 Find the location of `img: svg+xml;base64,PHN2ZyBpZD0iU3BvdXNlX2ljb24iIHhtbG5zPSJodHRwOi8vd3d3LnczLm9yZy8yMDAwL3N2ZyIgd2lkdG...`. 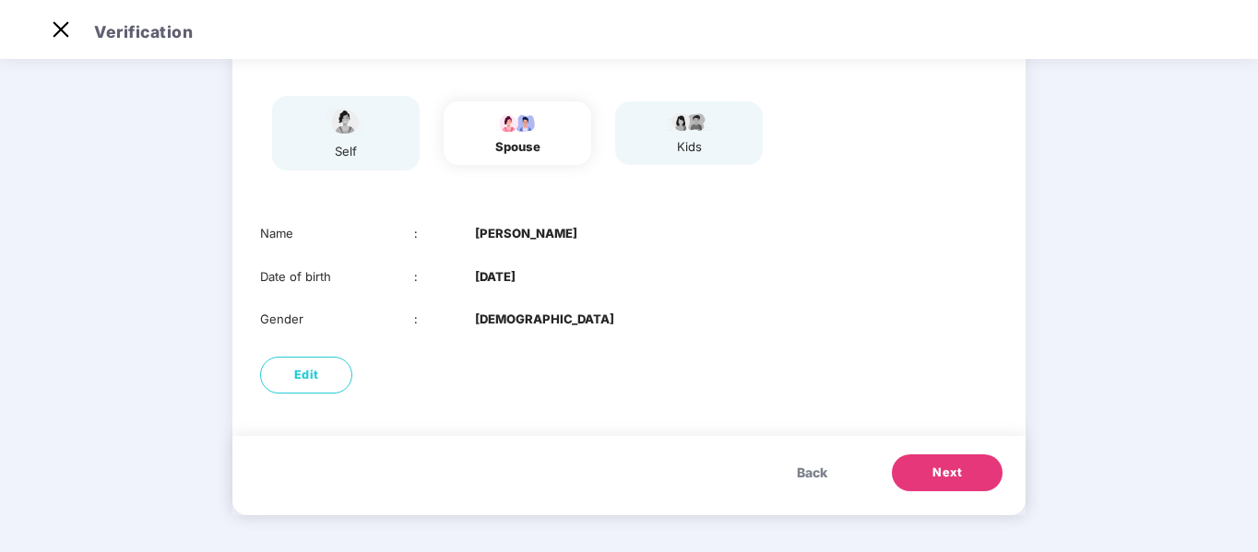

img: svg+xml;base64,PHN2ZyBpZD0iU3BvdXNlX2ljb24iIHhtbG5zPSJodHRwOi8vd3d3LnczLm9yZy8yMDAwL3N2ZyIgd2lkdG... is located at coordinates (346, 121).